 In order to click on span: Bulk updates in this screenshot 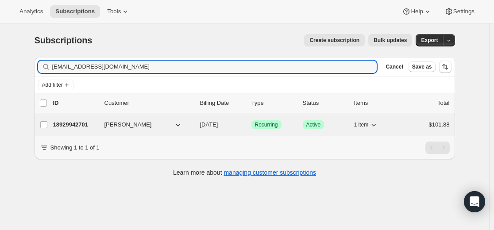, I will do `click(390, 40)`.